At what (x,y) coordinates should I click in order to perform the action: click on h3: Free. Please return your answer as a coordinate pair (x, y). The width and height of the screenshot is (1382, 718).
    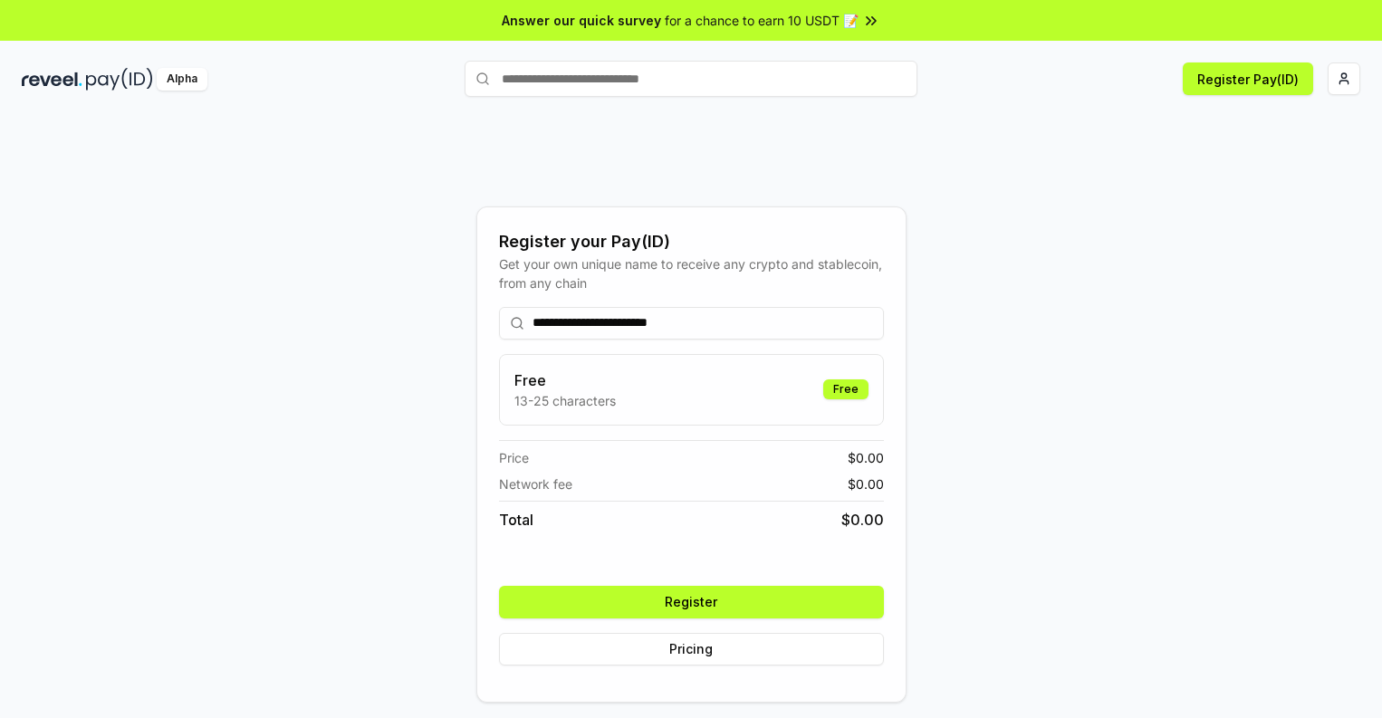
    Looking at the image, I should click on (565, 380).